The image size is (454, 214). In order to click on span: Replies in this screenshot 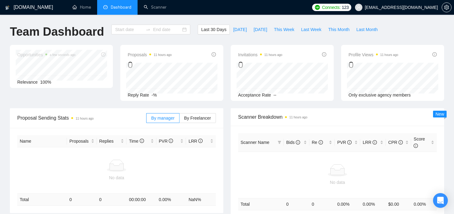, I will do `click(109, 141)`.